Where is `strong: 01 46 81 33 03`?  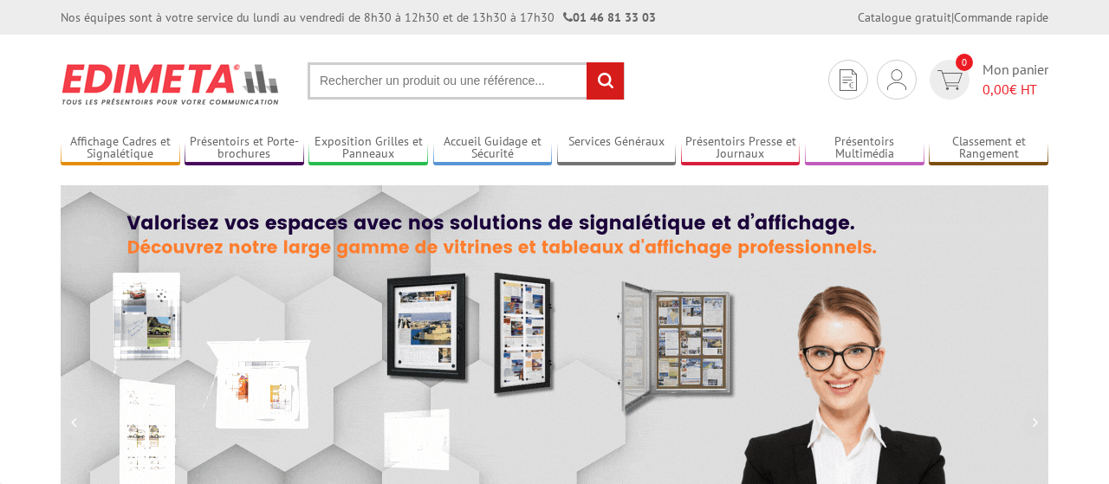 strong: 01 46 81 33 03 is located at coordinates (609, 17).